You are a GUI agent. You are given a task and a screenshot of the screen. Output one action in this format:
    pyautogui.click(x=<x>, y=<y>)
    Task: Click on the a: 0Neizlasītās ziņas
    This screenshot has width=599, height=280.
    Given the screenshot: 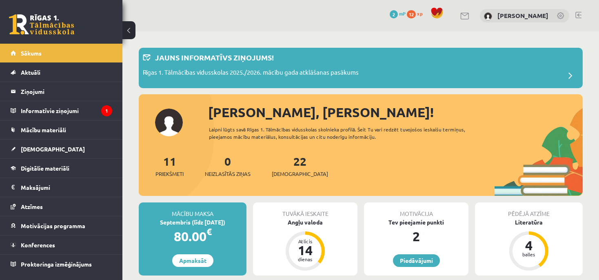 What is the action you would take?
    pyautogui.click(x=228, y=166)
    